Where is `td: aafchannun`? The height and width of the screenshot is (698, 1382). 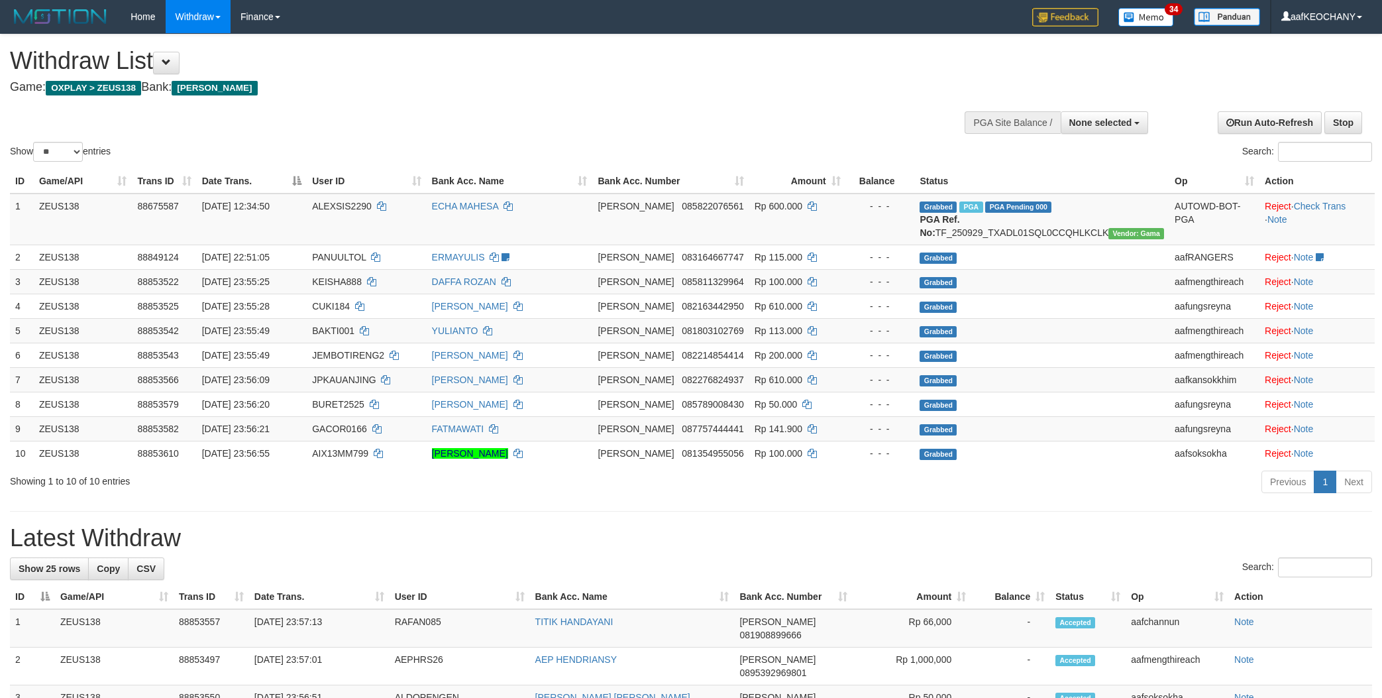
td: aafchannun is located at coordinates (1177, 628).